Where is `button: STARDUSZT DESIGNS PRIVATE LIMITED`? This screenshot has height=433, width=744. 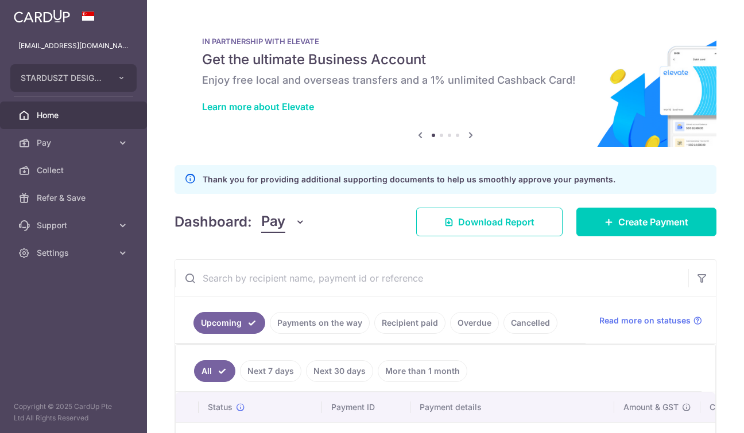
button: STARDUSZT DESIGNS PRIVATE LIMITED is located at coordinates (73, 78).